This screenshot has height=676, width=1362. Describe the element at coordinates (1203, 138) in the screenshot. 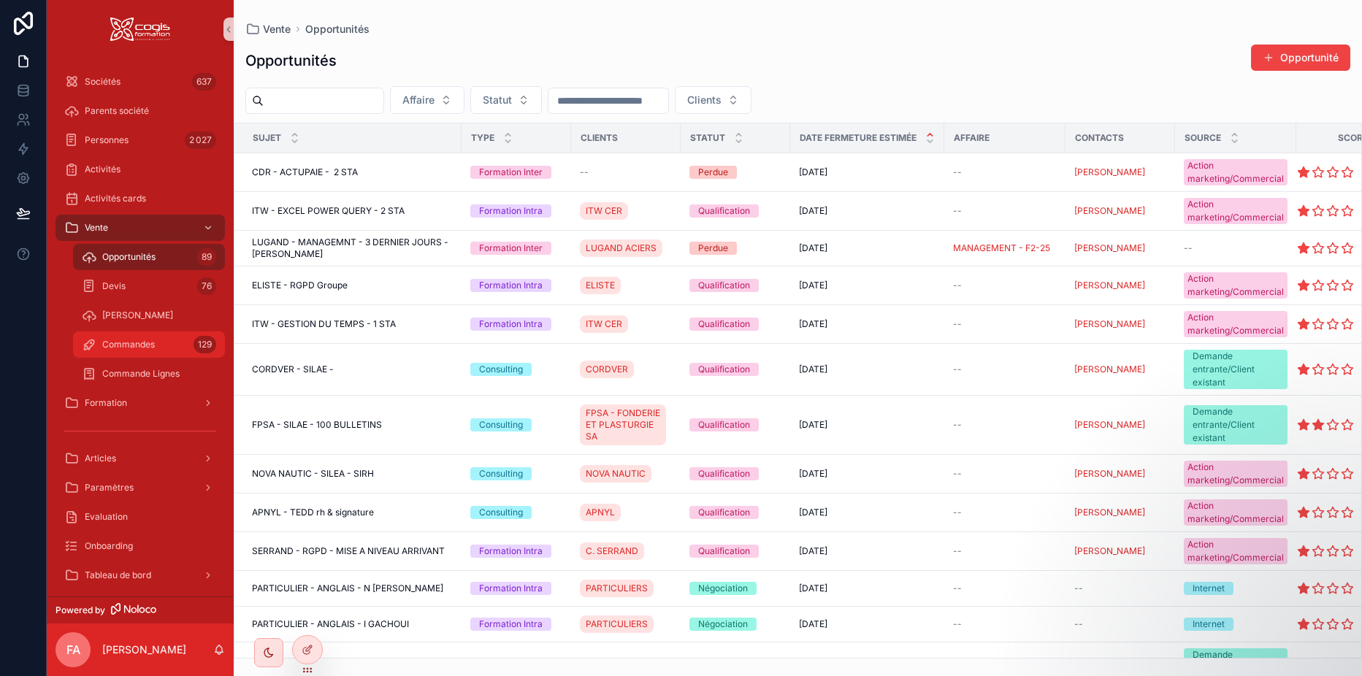

I see `span: Source` at that location.